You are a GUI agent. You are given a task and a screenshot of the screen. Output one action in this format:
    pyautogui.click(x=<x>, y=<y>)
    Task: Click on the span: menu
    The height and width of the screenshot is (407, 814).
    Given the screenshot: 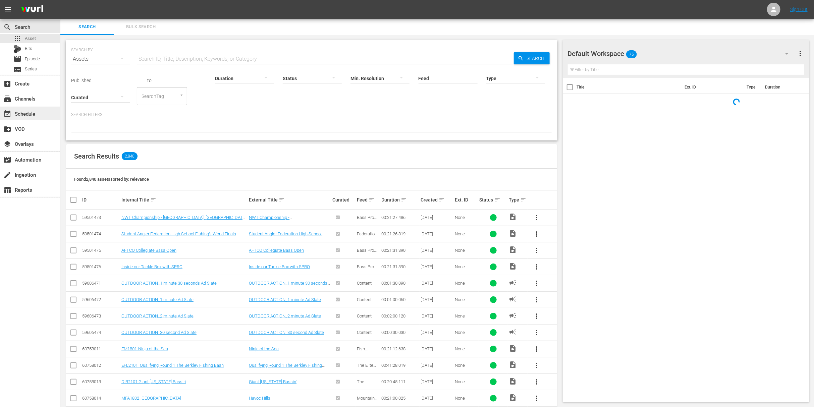 What is the action you would take?
    pyautogui.click(x=8, y=9)
    